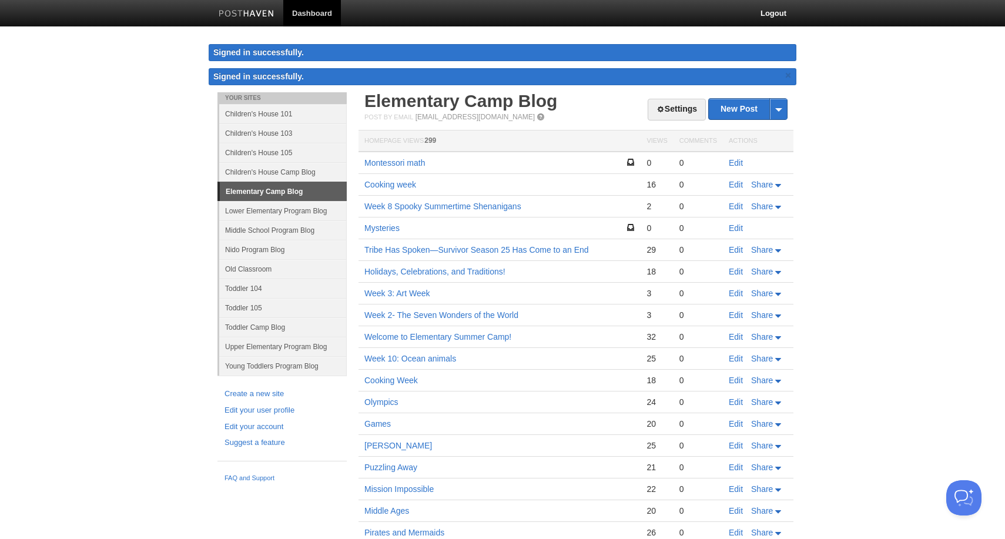  What do you see at coordinates (657, 467) in the screenshot?
I see `div: 21` at bounding box center [657, 467].